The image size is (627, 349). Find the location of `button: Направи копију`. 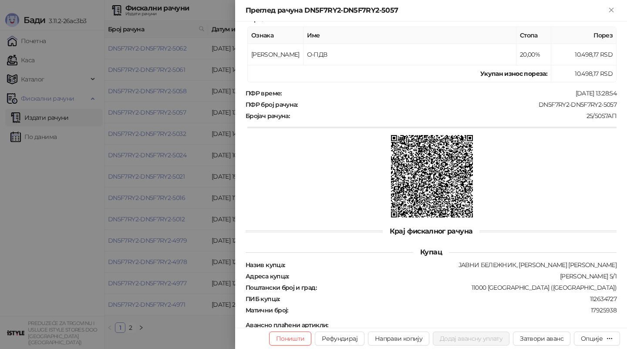

button: Направи копију is located at coordinates (398, 338).